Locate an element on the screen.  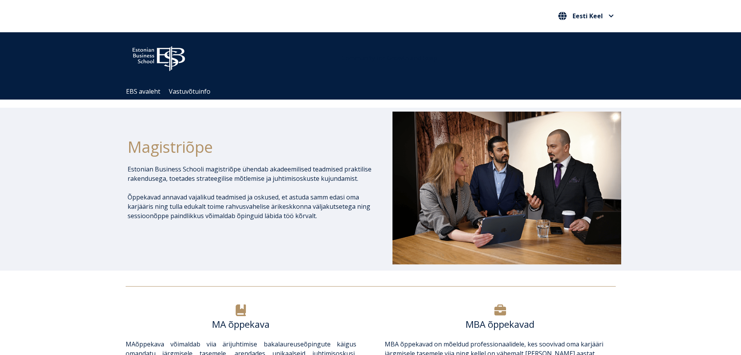
a: MBA is located at coordinates (392, 344).